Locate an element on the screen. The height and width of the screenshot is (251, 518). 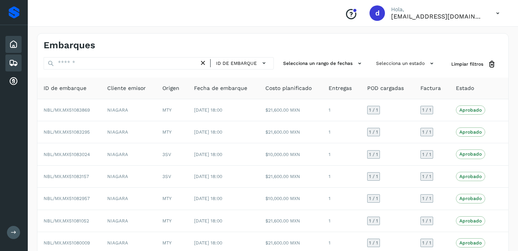
div: Inicio is located at coordinates (14, 44).